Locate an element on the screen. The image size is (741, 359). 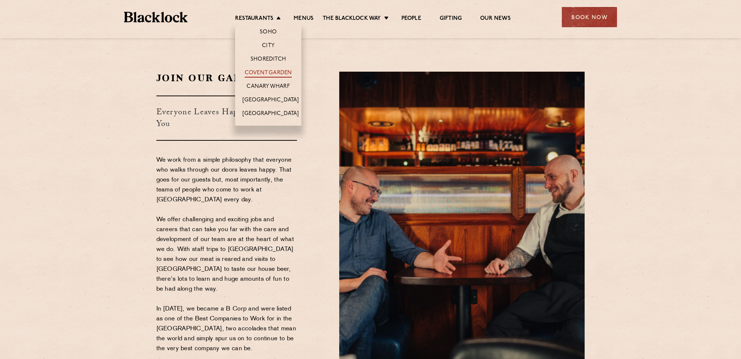
img: BL_Textured_Logo-footer-cropped.svg is located at coordinates (156, 17).